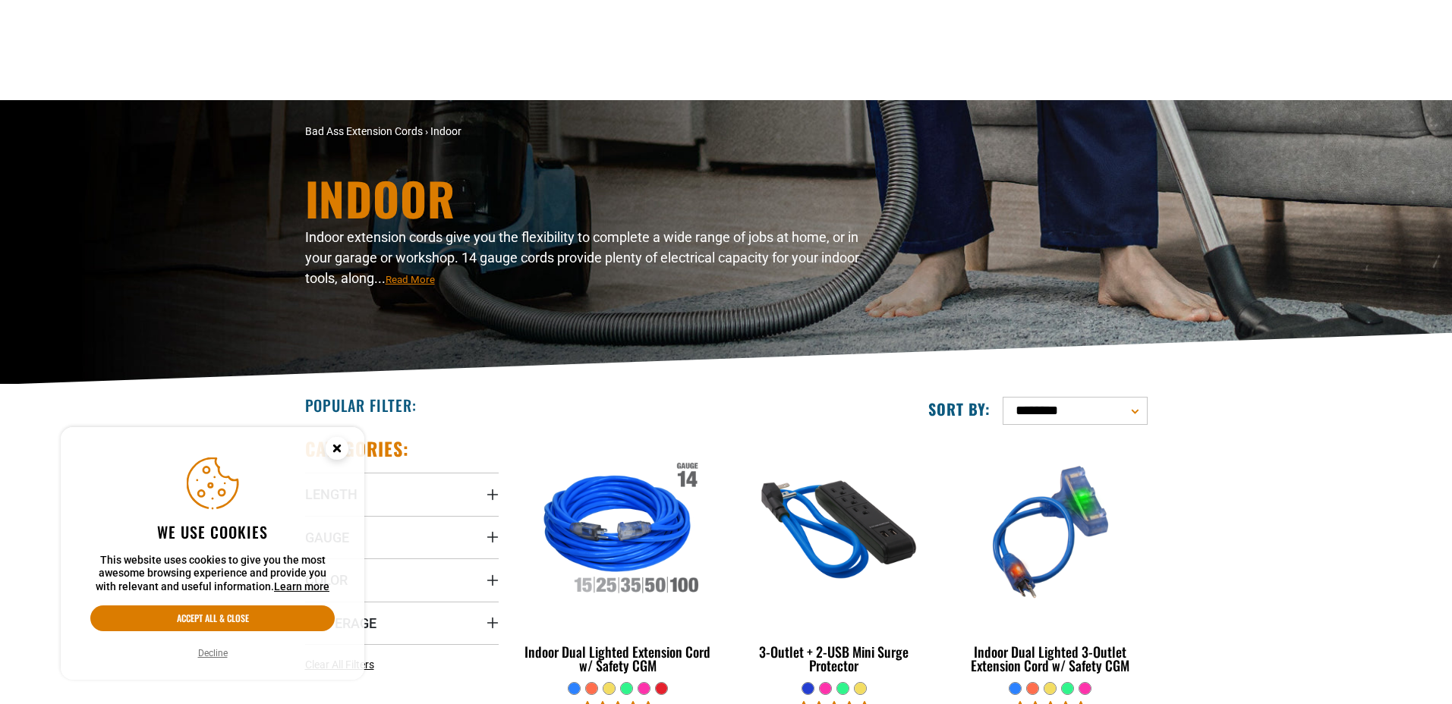 This screenshot has width=1452, height=704. I want to click on label: Sort by:, so click(959, 409).